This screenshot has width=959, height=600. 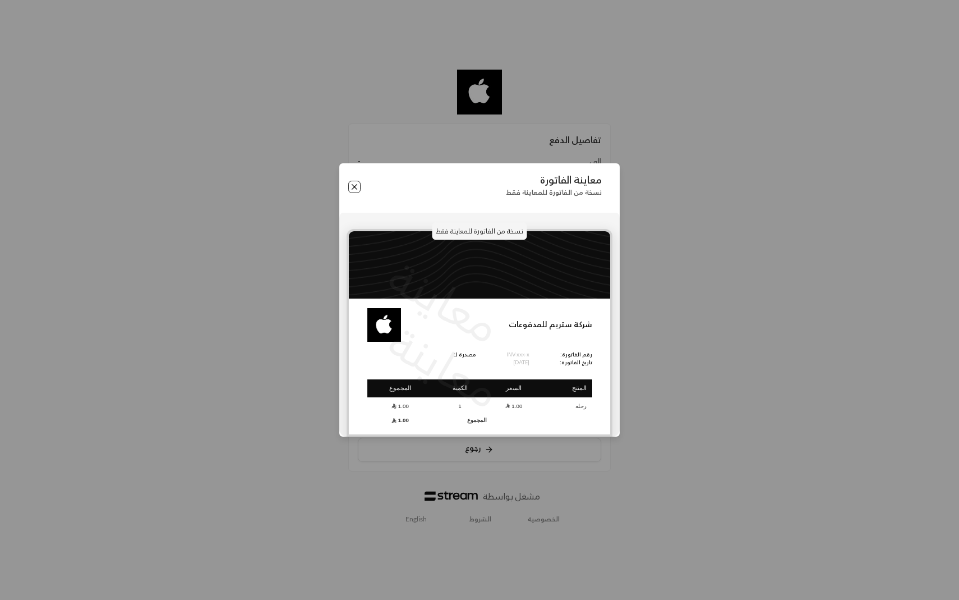 I want to click on td: رحله, so click(x=566, y=405).